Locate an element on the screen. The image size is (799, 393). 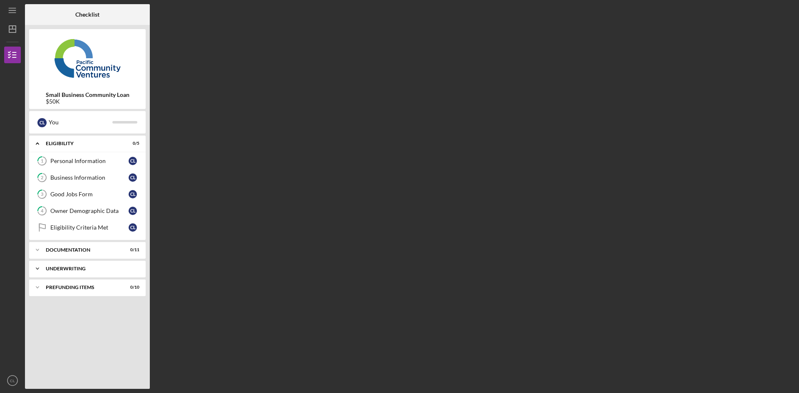
div: Good Jobs Form is located at coordinates (90, 194).